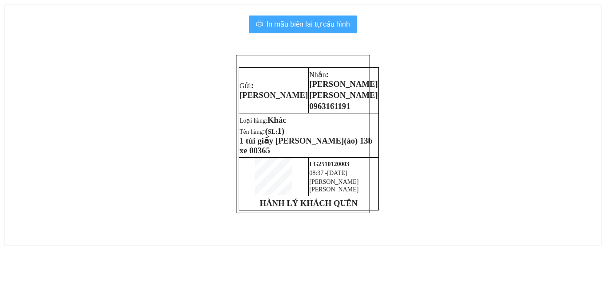 The height and width of the screenshot is (284, 606). Describe the element at coordinates (309, 203) in the screenshot. I see `strong: HÀNH LÝ KHÁCH QUÊN` at that location.